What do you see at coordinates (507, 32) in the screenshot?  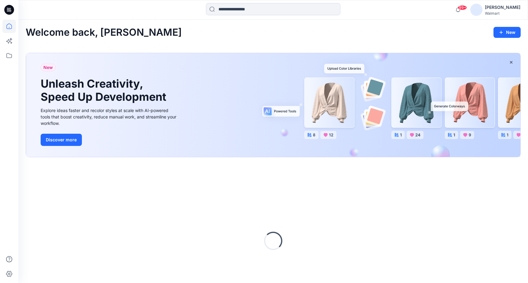 I see `button: New` at bounding box center [507, 32].